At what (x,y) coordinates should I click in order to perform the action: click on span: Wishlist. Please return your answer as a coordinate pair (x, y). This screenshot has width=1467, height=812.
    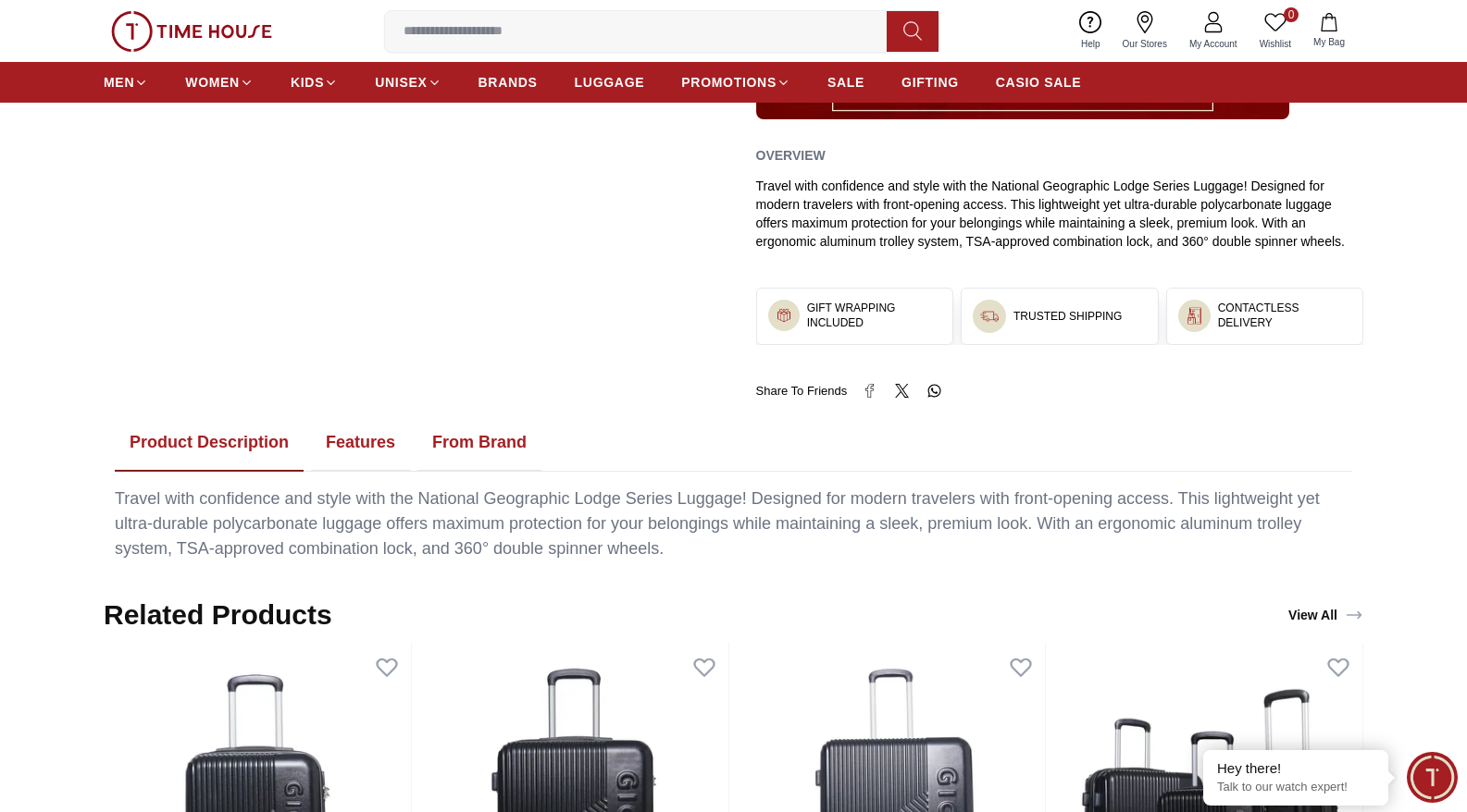
    Looking at the image, I should click on (1275, 44).